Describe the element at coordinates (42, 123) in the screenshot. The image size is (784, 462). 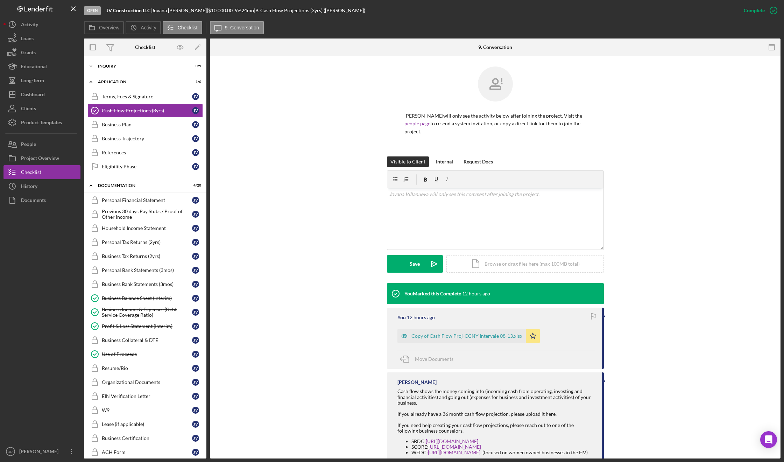
I see `button: Product Templates` at that location.